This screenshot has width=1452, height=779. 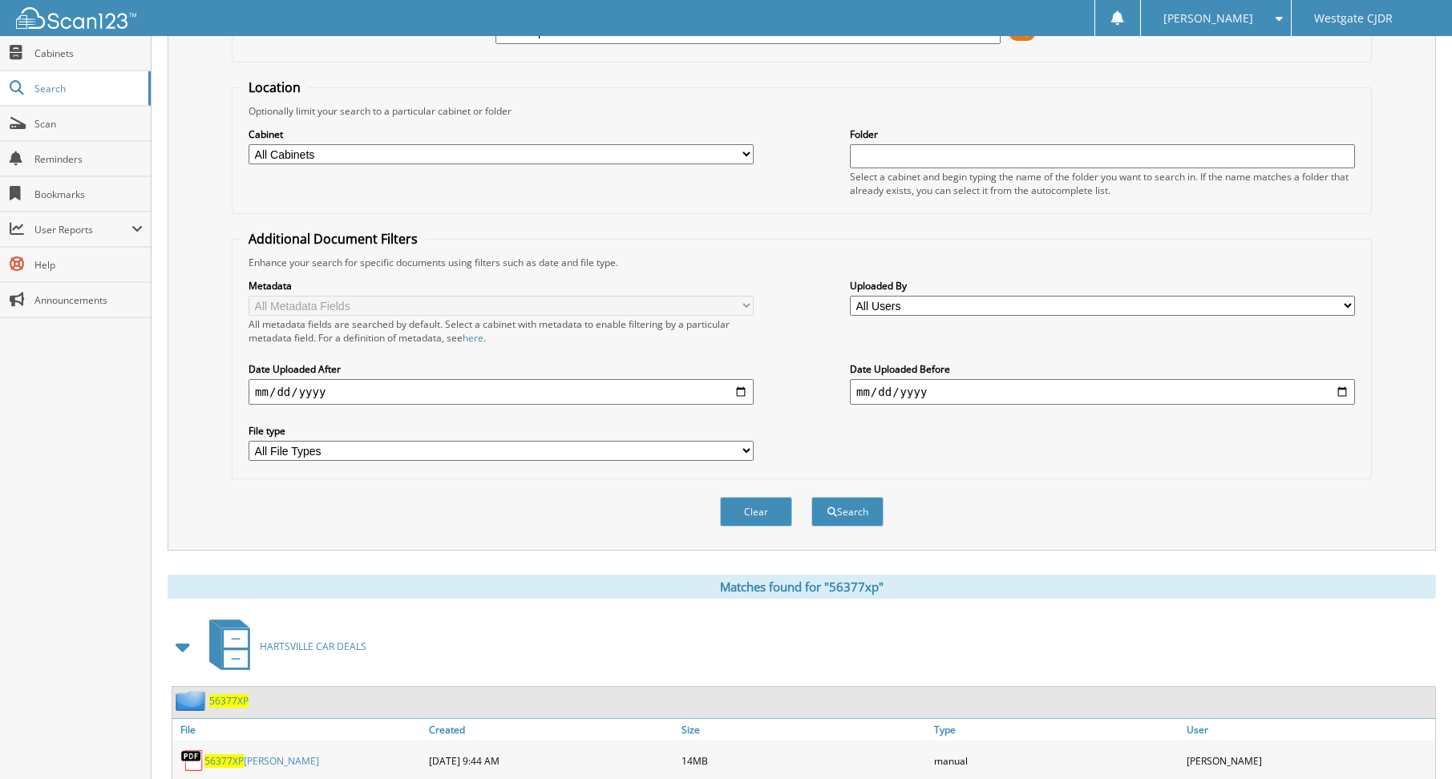 I want to click on span: Announcements, so click(x=88, y=300).